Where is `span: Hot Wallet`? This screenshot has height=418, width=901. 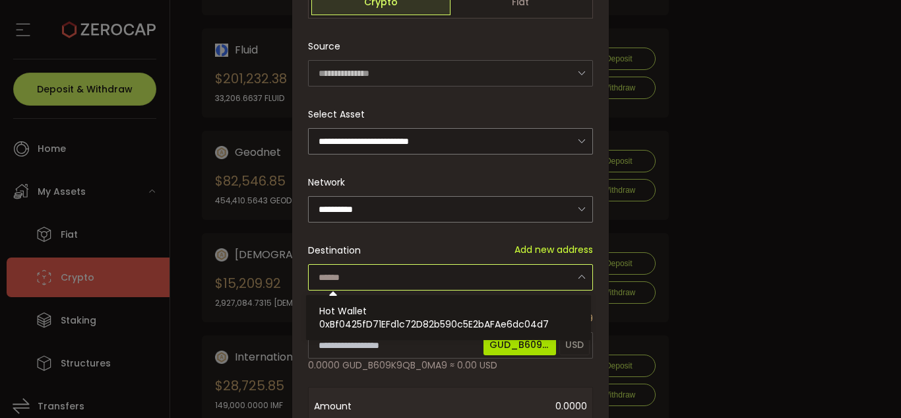
span: Hot Wallet is located at coordinates (343, 311).